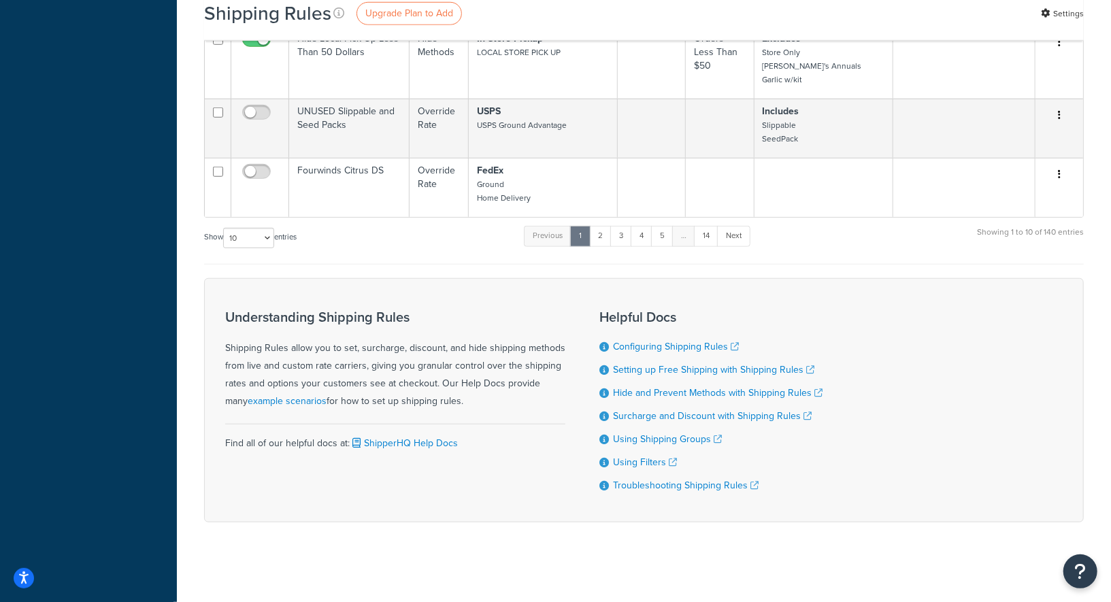  Describe the element at coordinates (250, 238) in the screenshot. I see `label: Show entries` at that location.